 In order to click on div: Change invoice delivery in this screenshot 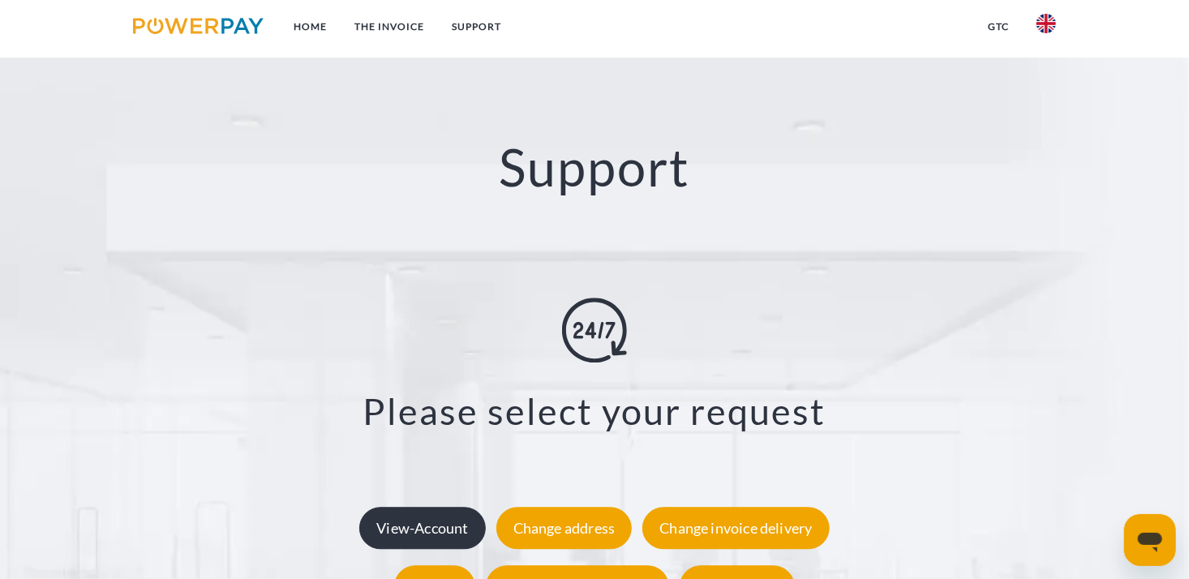, I will do `click(736, 528)`.